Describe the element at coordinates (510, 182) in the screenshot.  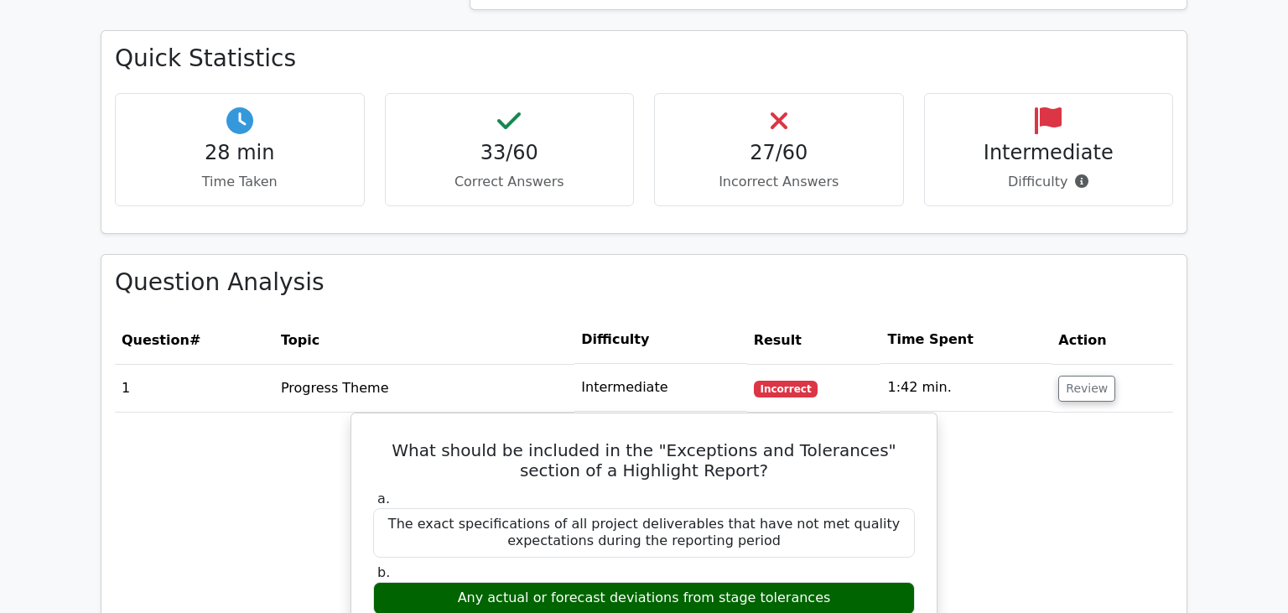
I see `p: Correct Answers` at that location.